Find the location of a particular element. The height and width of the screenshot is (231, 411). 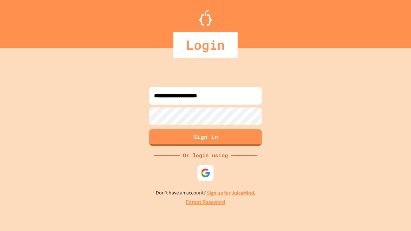

button: Sign in is located at coordinates (206, 137).